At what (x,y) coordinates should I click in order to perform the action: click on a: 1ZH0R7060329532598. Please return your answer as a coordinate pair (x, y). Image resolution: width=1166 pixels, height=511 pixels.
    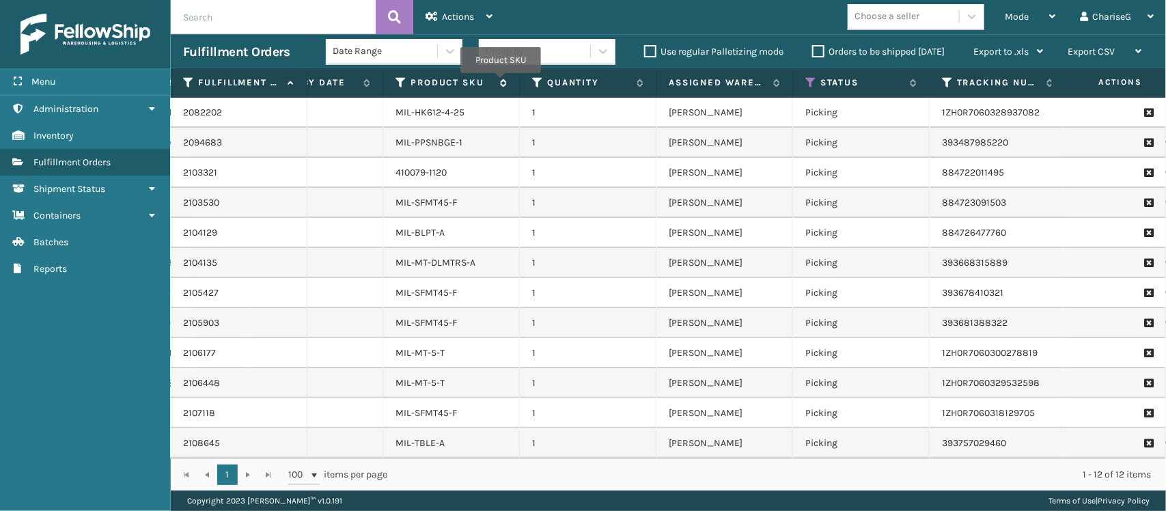
    Looking at the image, I should click on (991, 383).